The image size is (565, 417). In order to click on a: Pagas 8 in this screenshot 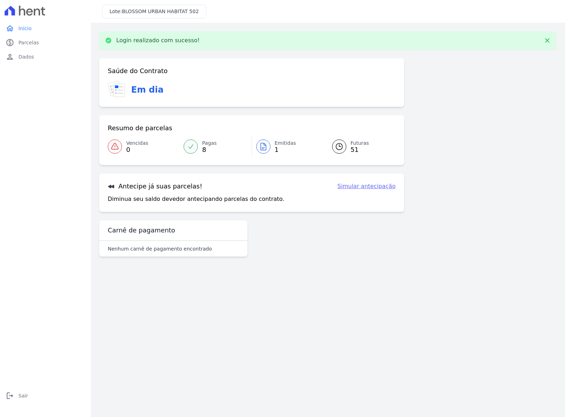, I will do `click(215, 146)`.